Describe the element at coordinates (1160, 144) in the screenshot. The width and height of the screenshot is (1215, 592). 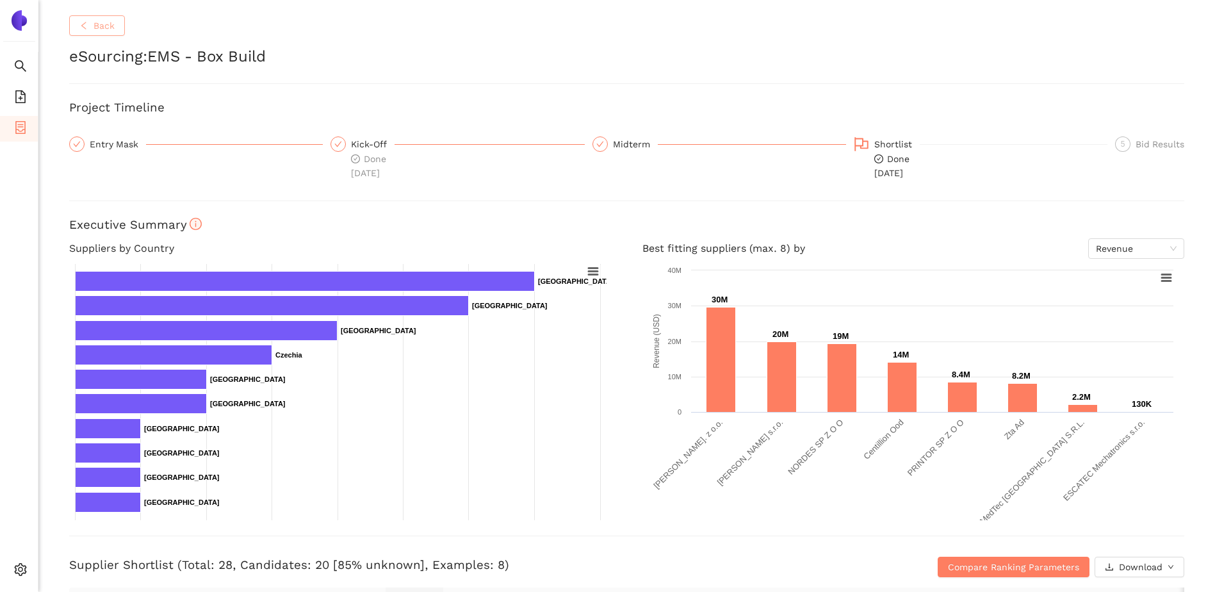
I see `span: Bid Results` at that location.